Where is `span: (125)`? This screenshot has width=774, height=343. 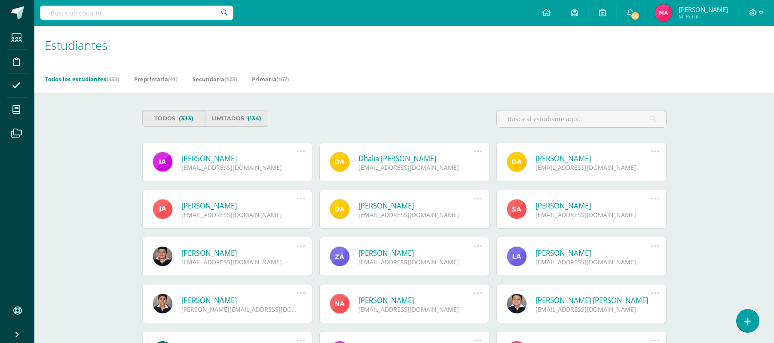
span: (125) is located at coordinates (230, 79).